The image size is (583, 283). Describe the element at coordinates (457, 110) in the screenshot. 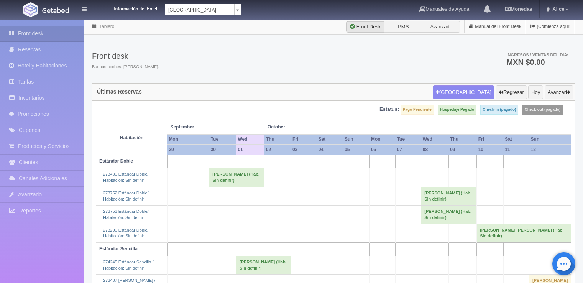

I see `label: Hospedaje Pagado` at that location.